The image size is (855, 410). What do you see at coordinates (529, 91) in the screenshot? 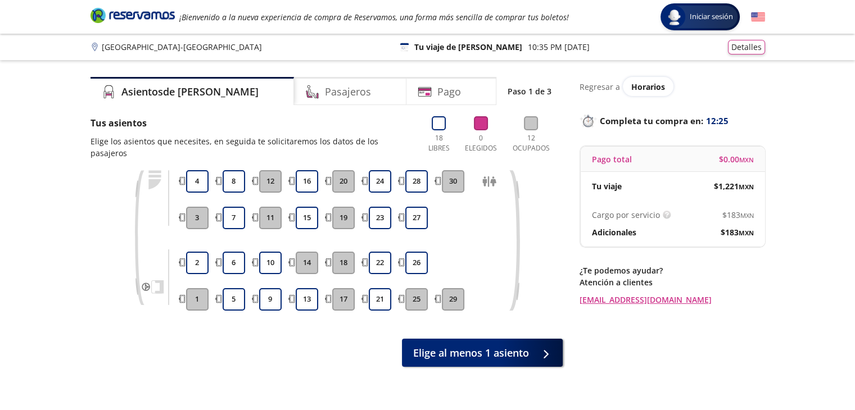
I see `p: Paso 1 de 3` at bounding box center [529, 91].